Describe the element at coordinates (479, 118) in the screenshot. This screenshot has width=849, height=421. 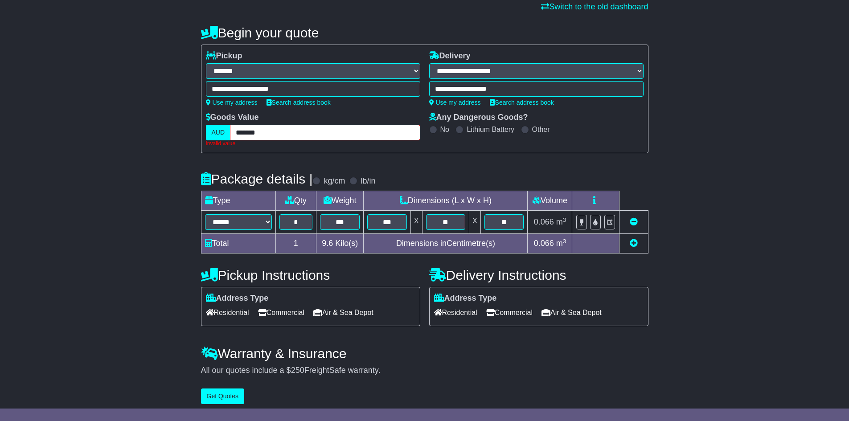
I see `label: Any Dangerous Goods?` at that location.